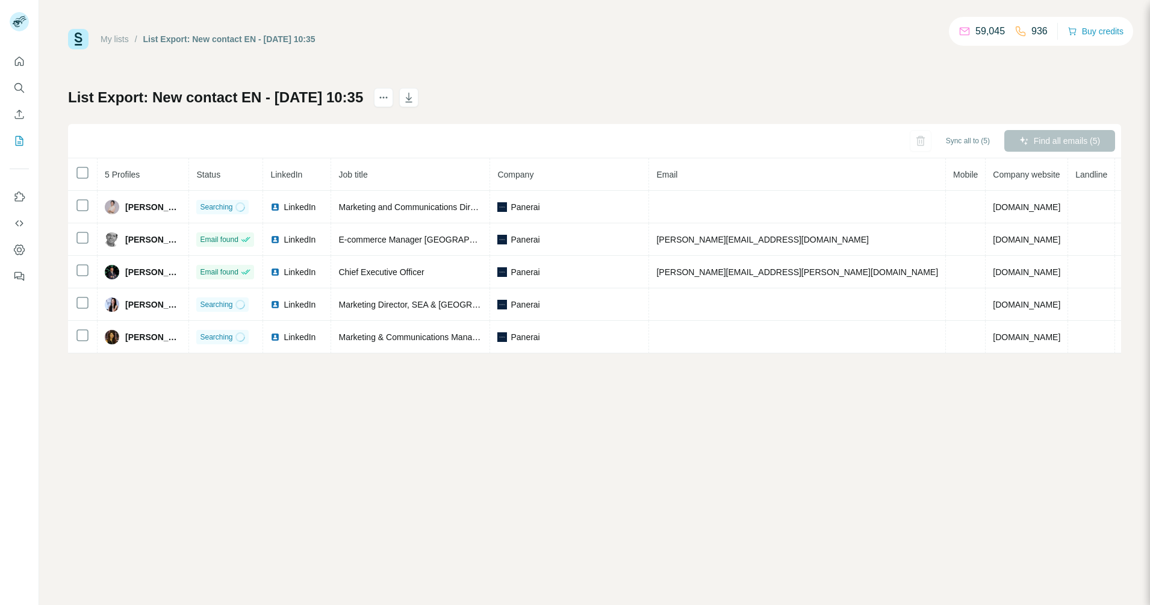  Describe the element at coordinates (666, 175) in the screenshot. I see `span: Email` at that location.